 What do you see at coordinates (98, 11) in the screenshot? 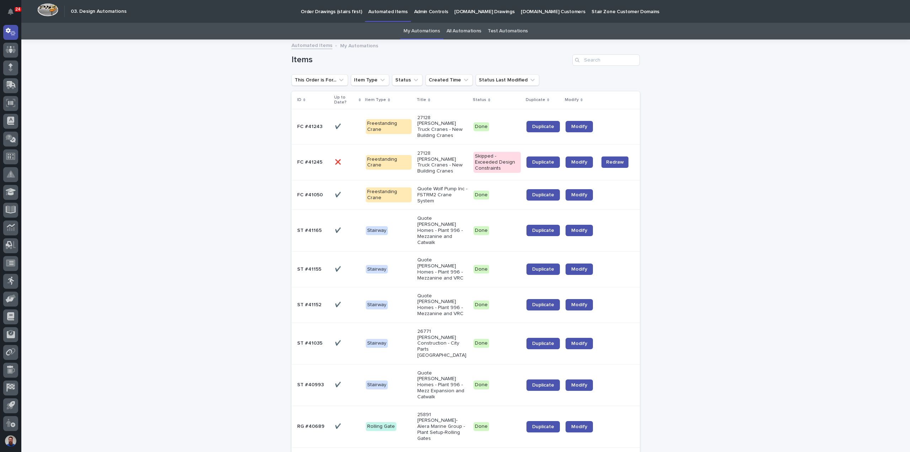
I see `h2: 03. Design Automations` at bounding box center [98, 11].